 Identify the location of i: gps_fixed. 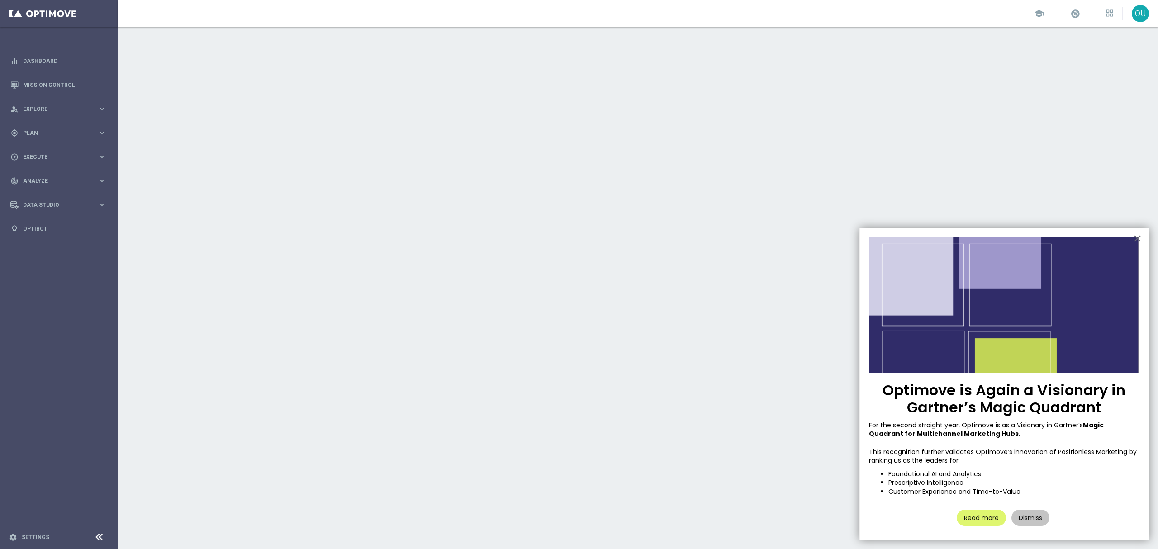
(14, 133).